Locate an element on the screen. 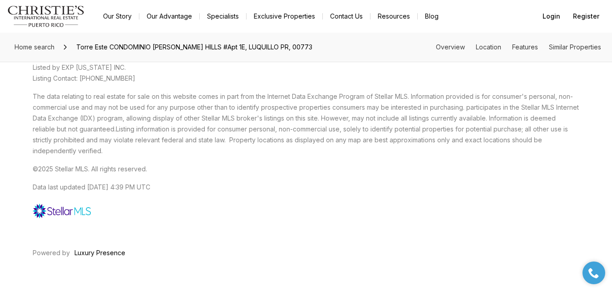 This screenshot has height=291, width=612. span: Login is located at coordinates (551, 16).